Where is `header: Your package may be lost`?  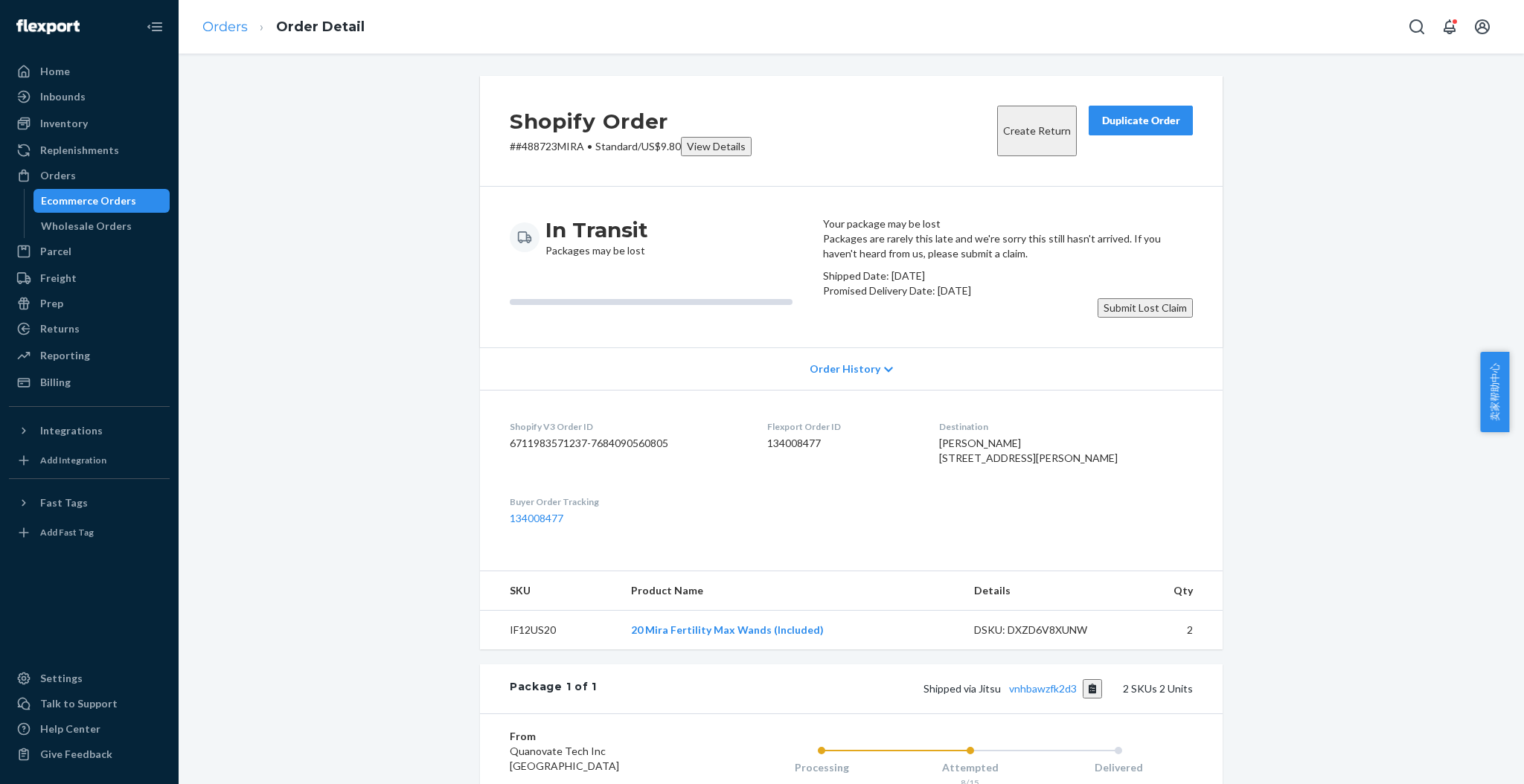
header: Your package may be lost is located at coordinates (1008, 224).